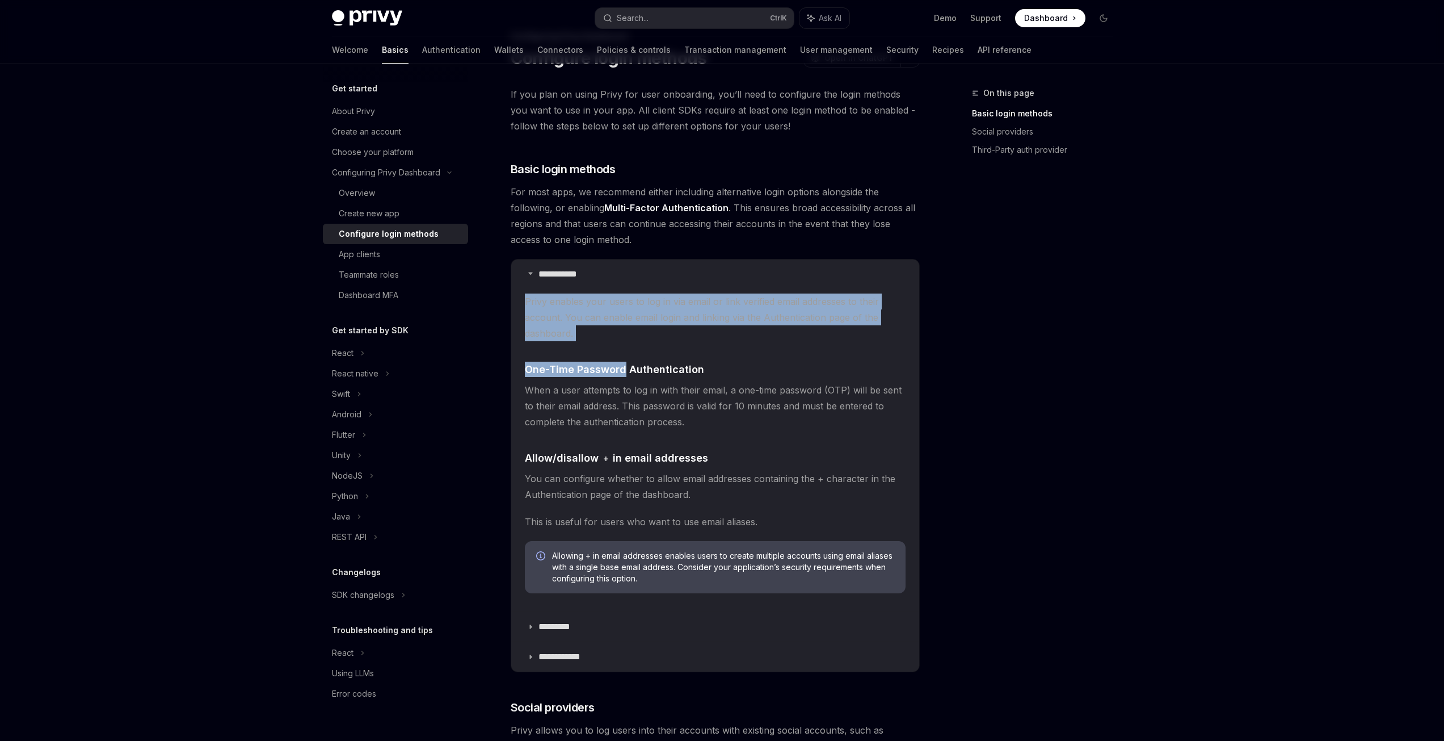 The width and height of the screenshot is (1444, 741). What do you see at coordinates (1050, 18) in the screenshot?
I see `a: Dashboard` at bounding box center [1050, 18].